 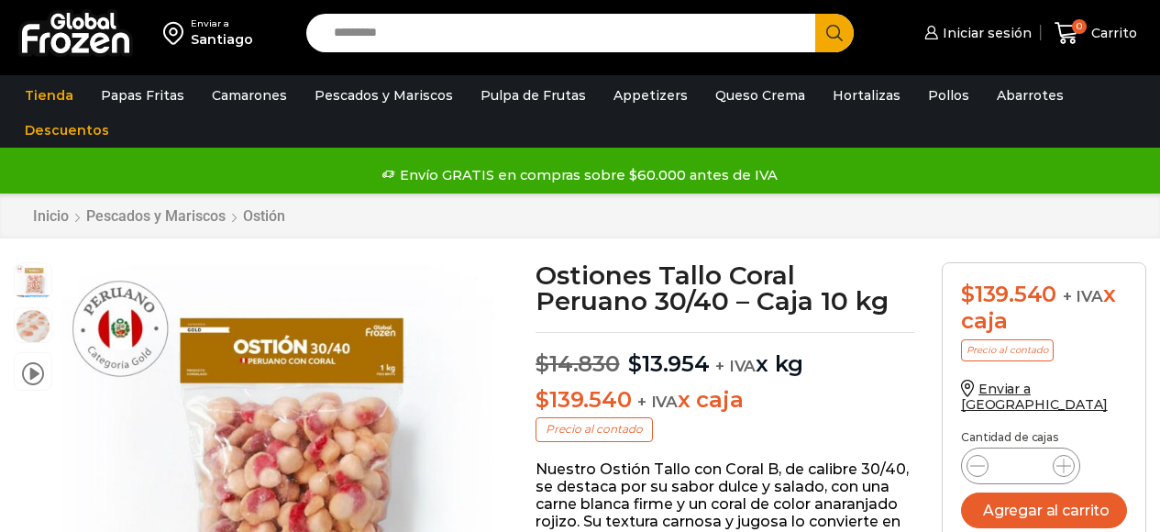 I want to click on p: x kg, so click(x=724, y=355).